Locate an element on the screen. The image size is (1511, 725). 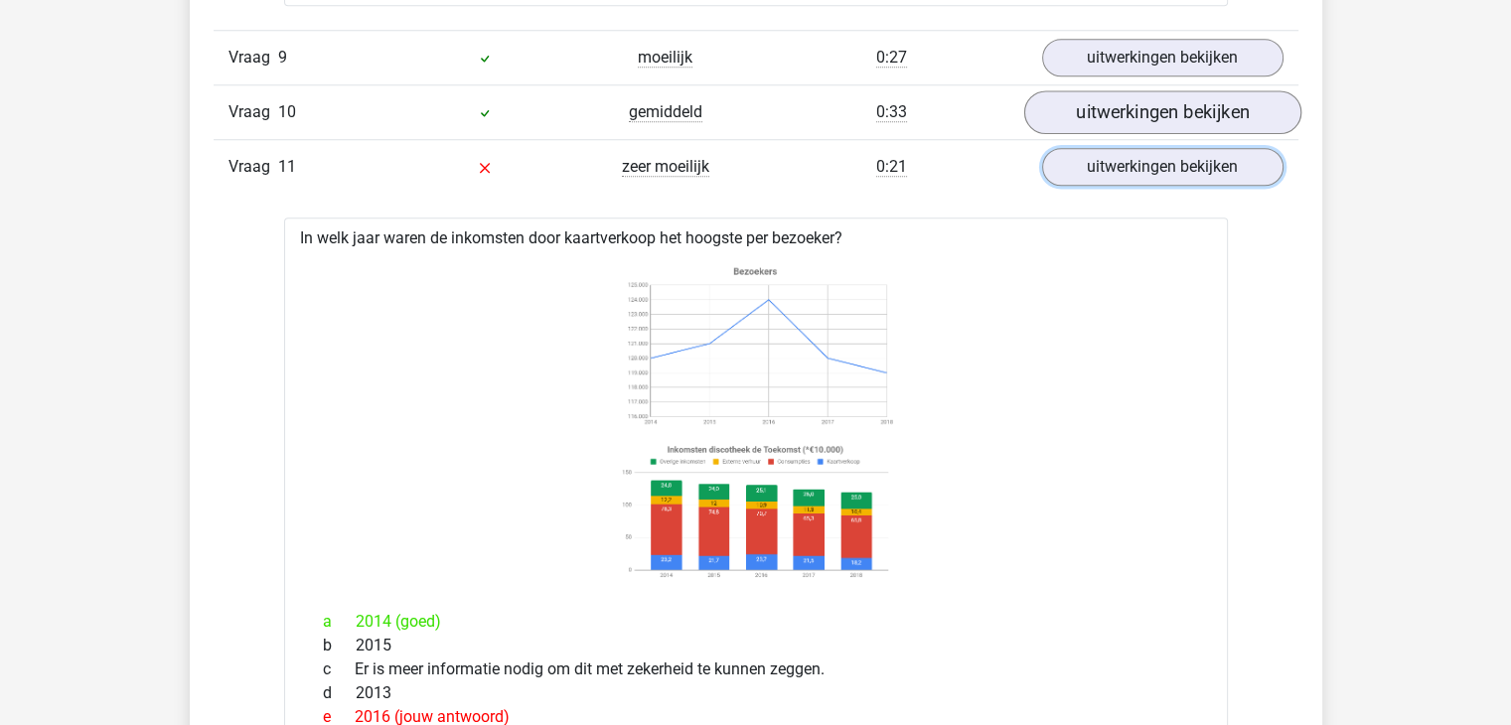
span: d is located at coordinates (339, 693).